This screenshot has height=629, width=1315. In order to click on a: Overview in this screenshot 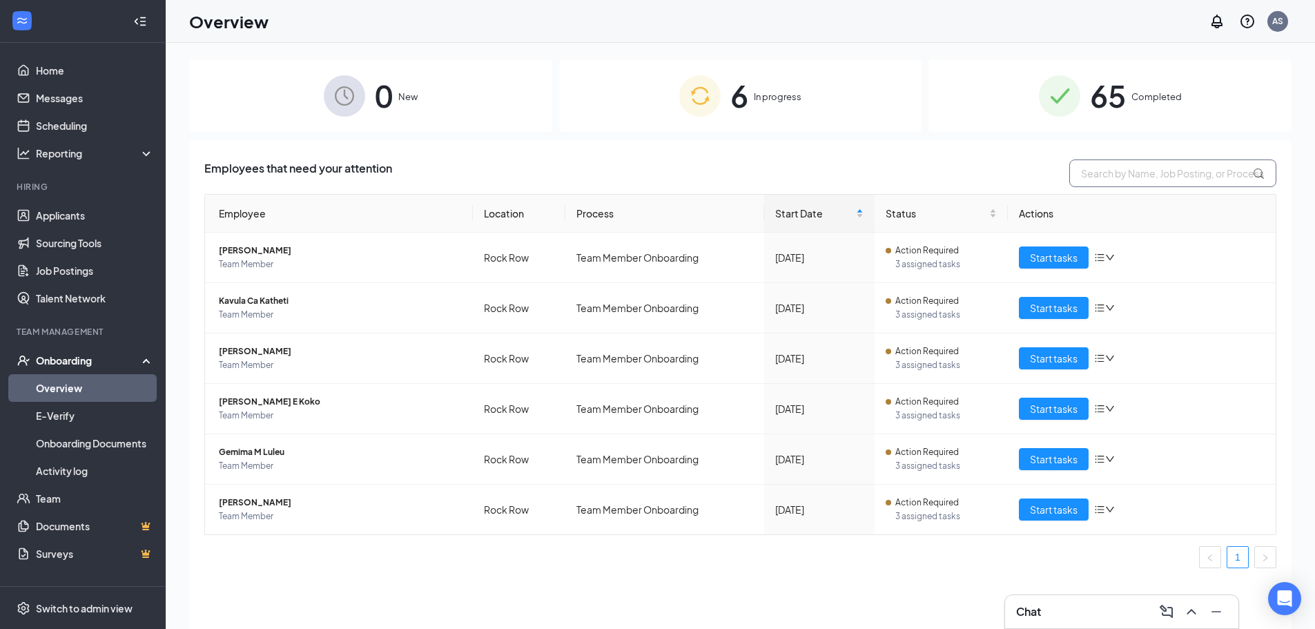, I will do `click(95, 388)`.